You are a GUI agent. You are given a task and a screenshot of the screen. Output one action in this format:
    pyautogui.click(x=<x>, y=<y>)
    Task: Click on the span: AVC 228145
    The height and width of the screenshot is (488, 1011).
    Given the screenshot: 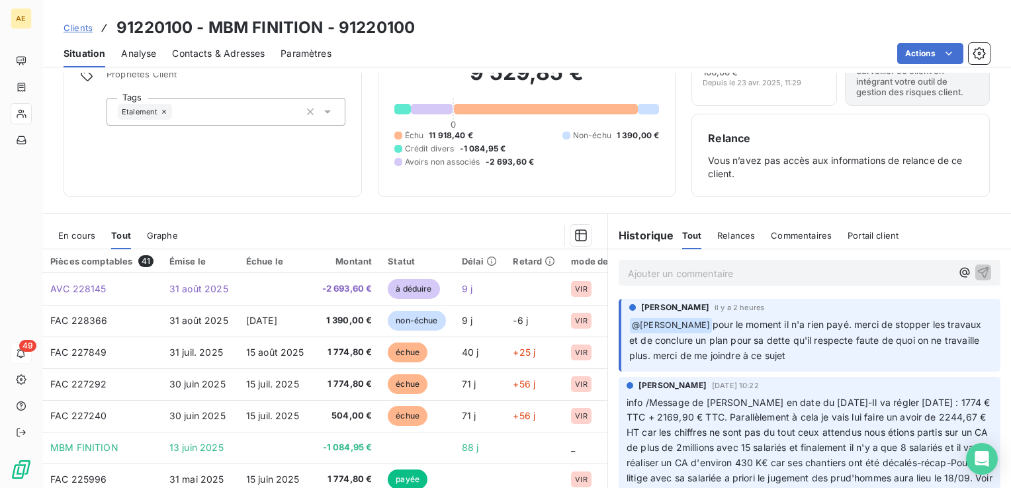 What is the action you would take?
    pyautogui.click(x=78, y=288)
    